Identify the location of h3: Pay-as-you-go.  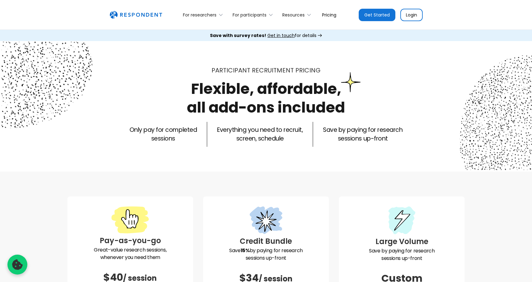
(130, 240).